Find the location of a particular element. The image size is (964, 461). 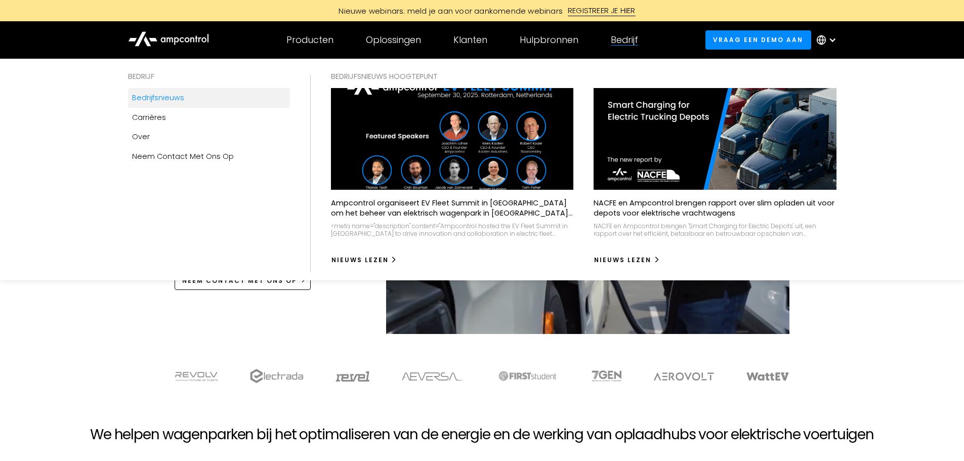

p: NACFE en Ampcontrol brengen rapport over slim opladen uit voor depots voor elektrische vrachtwagens is located at coordinates (715, 208).